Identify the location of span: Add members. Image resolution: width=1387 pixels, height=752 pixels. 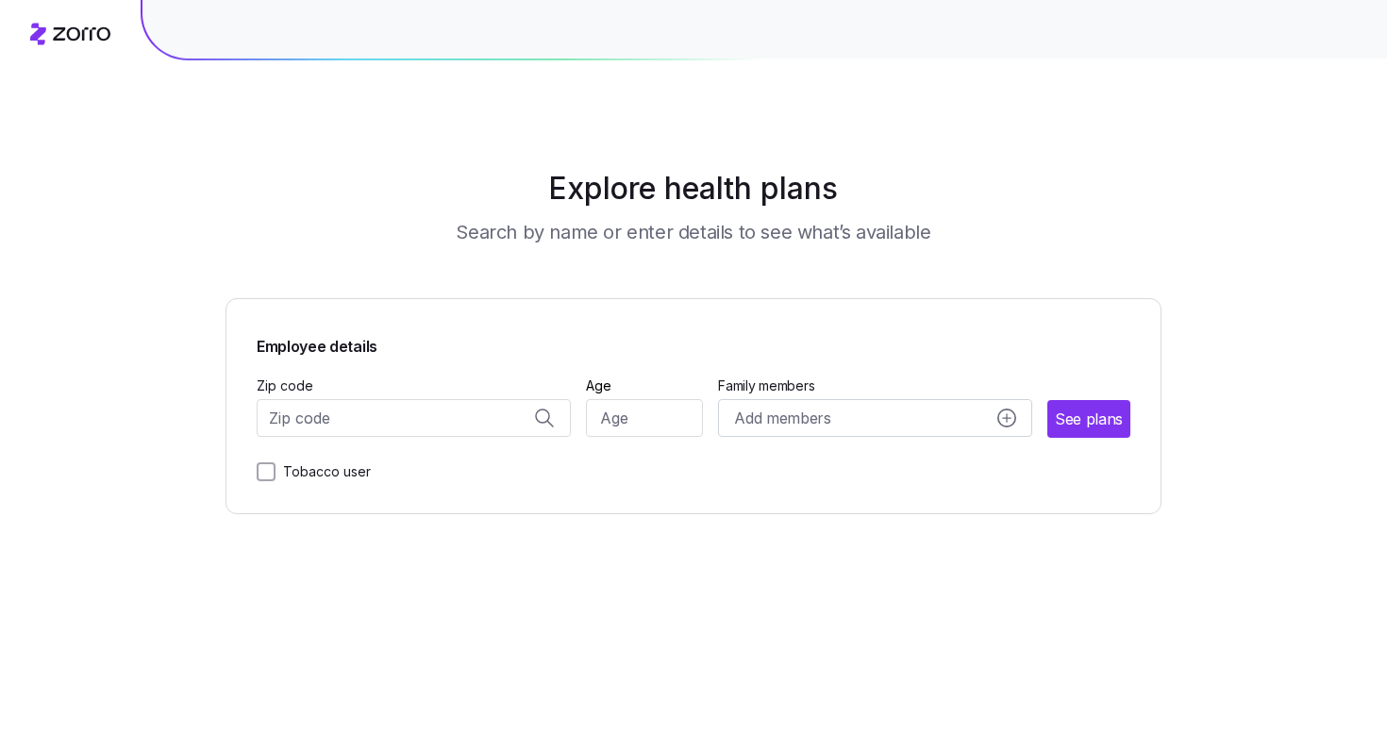
(782, 418).